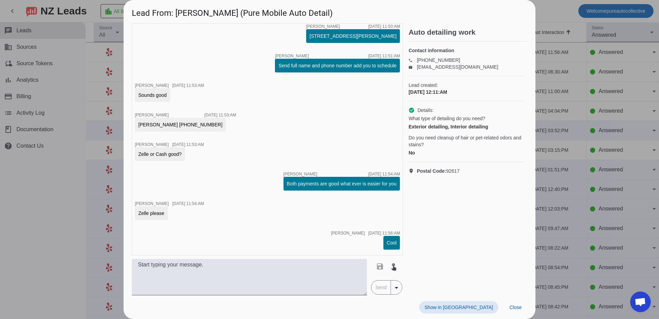  I want to click on div: Send full name and phone number add you to schedule, so click(337, 66).